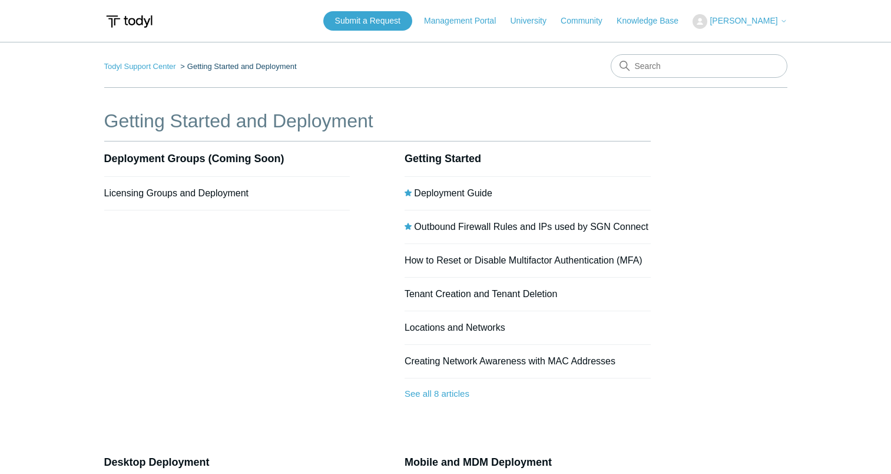  I want to click on a: Creating Network Awareness with MAC Addresses, so click(510, 360).